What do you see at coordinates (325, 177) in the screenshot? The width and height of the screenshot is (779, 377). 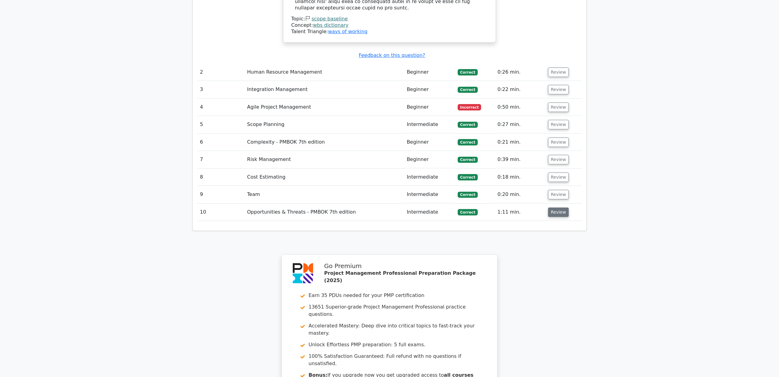 I see `td: Cost Estimating` at bounding box center [325, 177].